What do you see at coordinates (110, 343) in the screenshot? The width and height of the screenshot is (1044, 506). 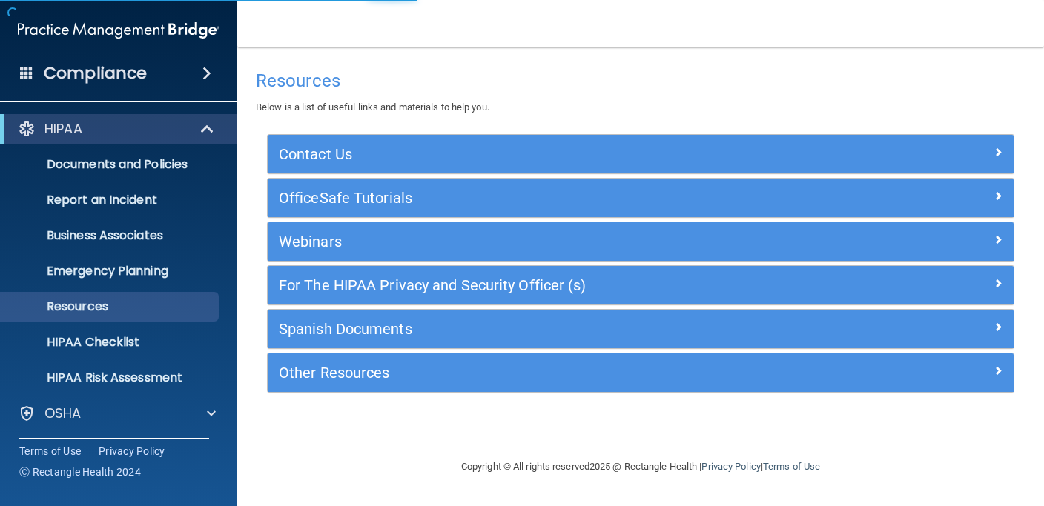 I see `p: HIPAA Checklist` at bounding box center [110, 343].